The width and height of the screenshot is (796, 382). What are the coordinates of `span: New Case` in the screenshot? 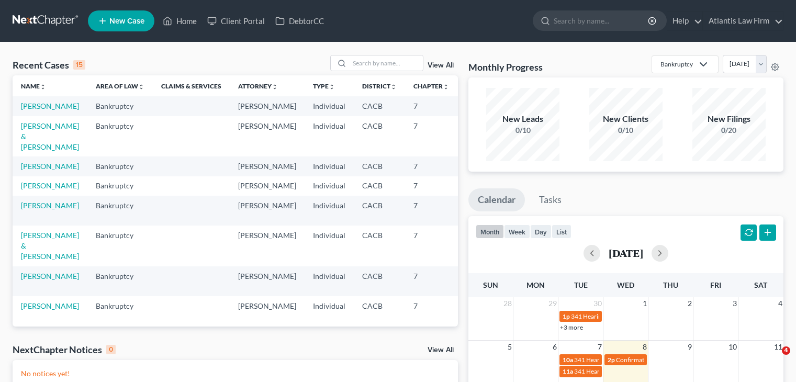 It's located at (127, 21).